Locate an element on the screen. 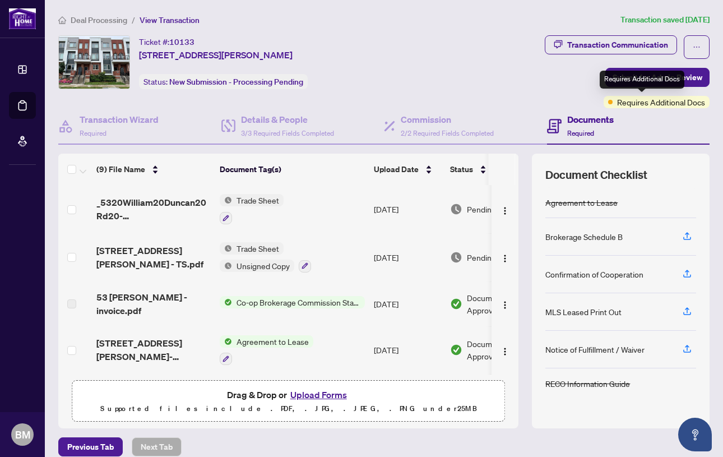 The image size is (723, 457). img: logo is located at coordinates (22, 19).